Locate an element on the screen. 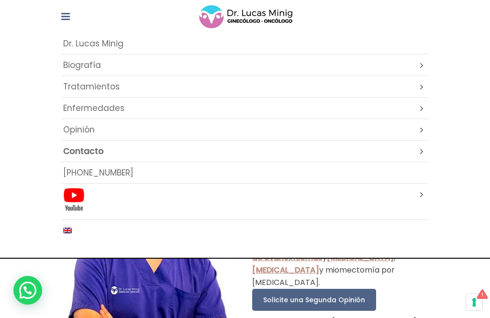  span: Biografía is located at coordinates (82, 65).